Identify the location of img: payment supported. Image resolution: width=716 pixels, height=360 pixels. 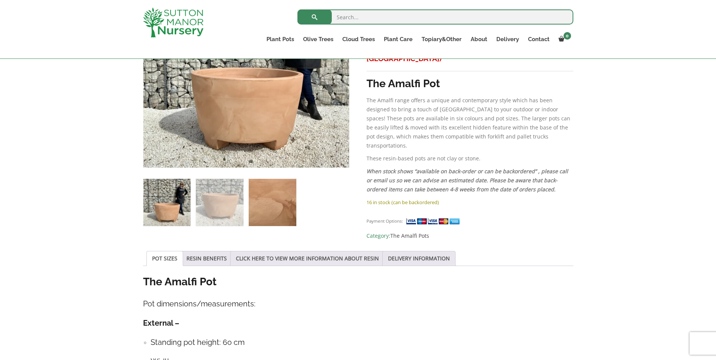
(434, 221).